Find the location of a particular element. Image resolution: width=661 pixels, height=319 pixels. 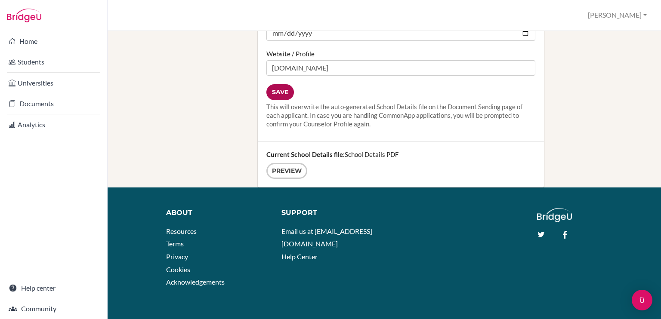

a: Home is located at coordinates (53, 41).